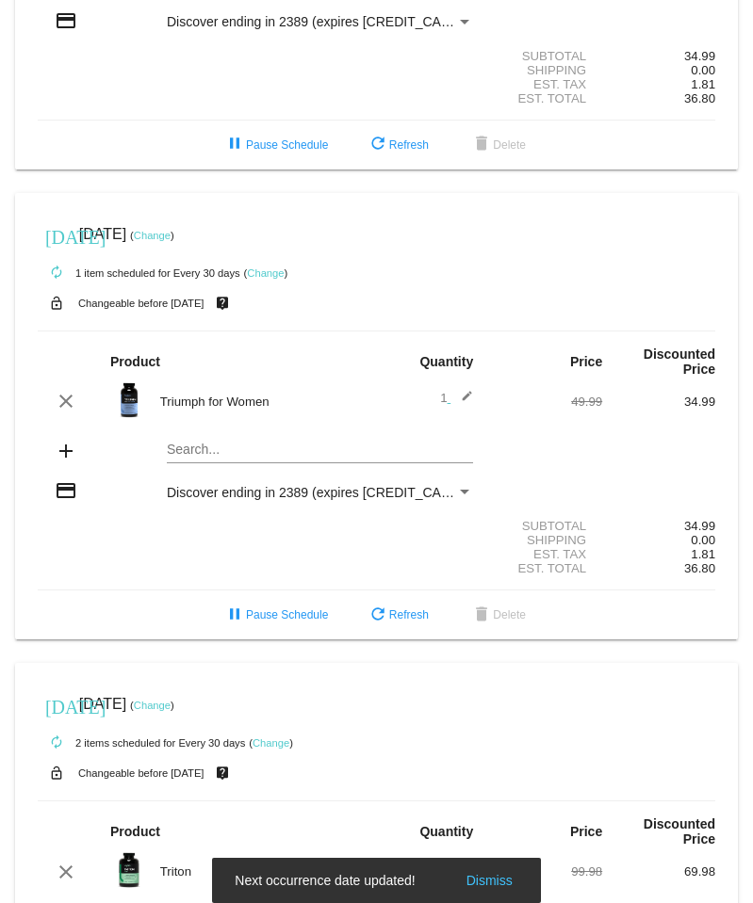 The height and width of the screenshot is (903, 753). What do you see at coordinates (456, 397) in the screenshot?
I see `span: 1` at bounding box center [456, 397].